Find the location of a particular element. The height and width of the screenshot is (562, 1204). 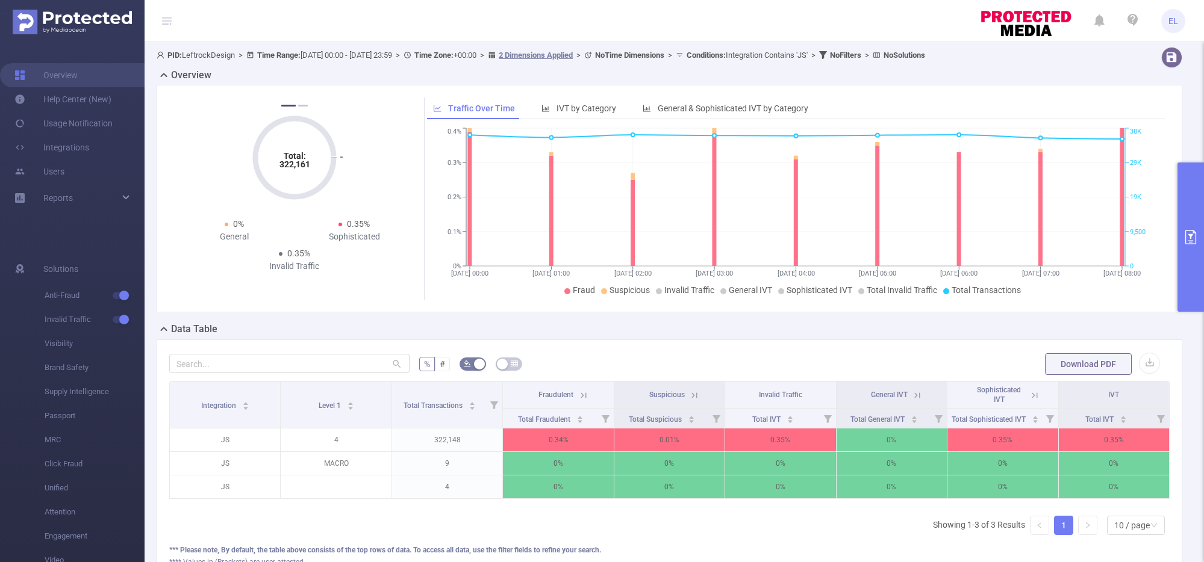

tspan: 0.2% is located at coordinates (454, 198).